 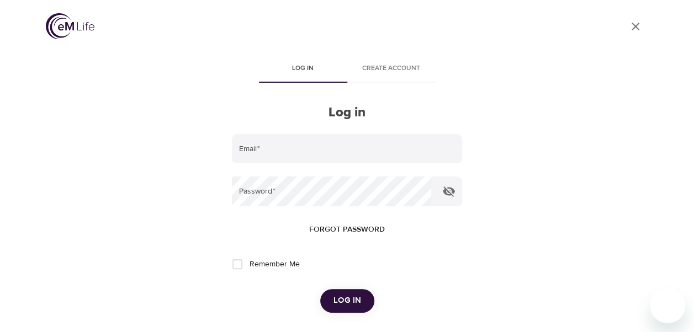 What do you see at coordinates (635, 26) in the screenshot?
I see `a: close` at bounding box center [635, 26].